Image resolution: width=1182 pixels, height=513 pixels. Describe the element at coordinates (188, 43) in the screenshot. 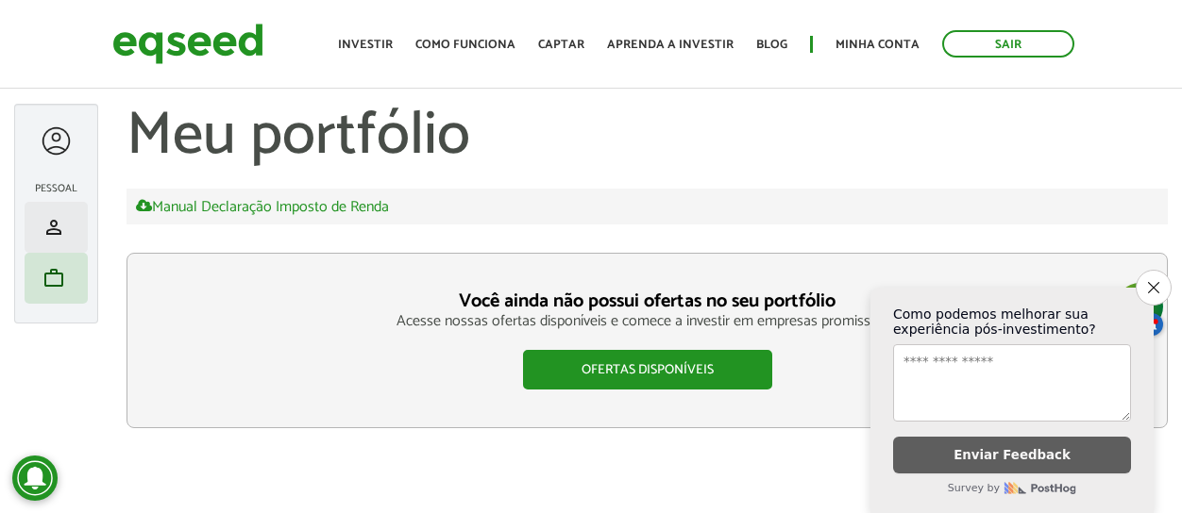

I see `img: EqSeed` at that location.